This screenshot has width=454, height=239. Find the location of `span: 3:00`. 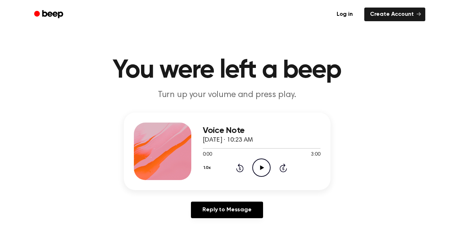

span: 3:00 is located at coordinates (316, 154).